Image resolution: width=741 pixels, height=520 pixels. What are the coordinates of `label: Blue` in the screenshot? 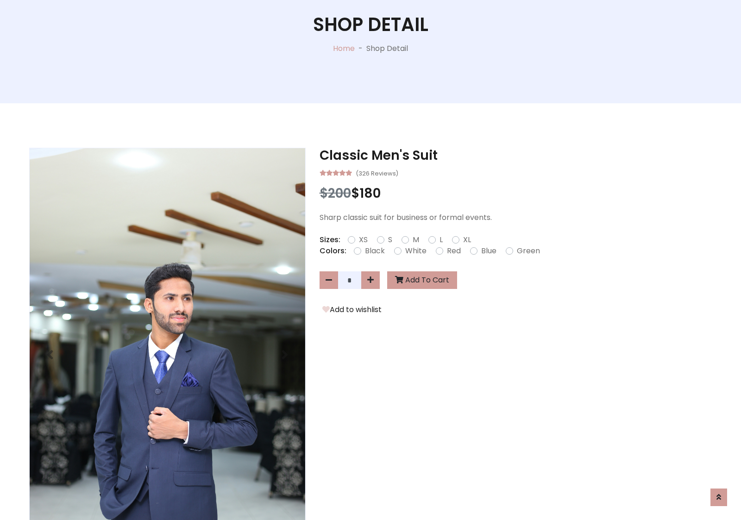 It's located at (489, 251).